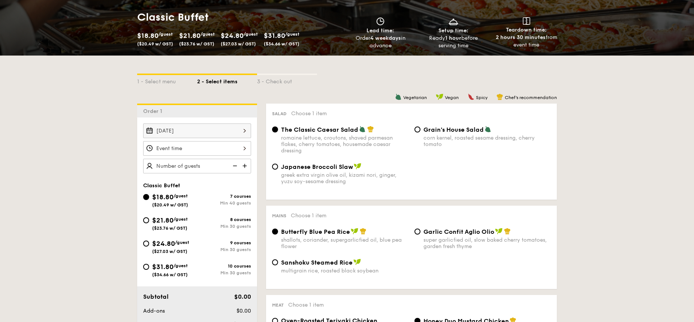  Describe the element at coordinates (224, 243) in the screenshot. I see `div: 9 courses` at that location.